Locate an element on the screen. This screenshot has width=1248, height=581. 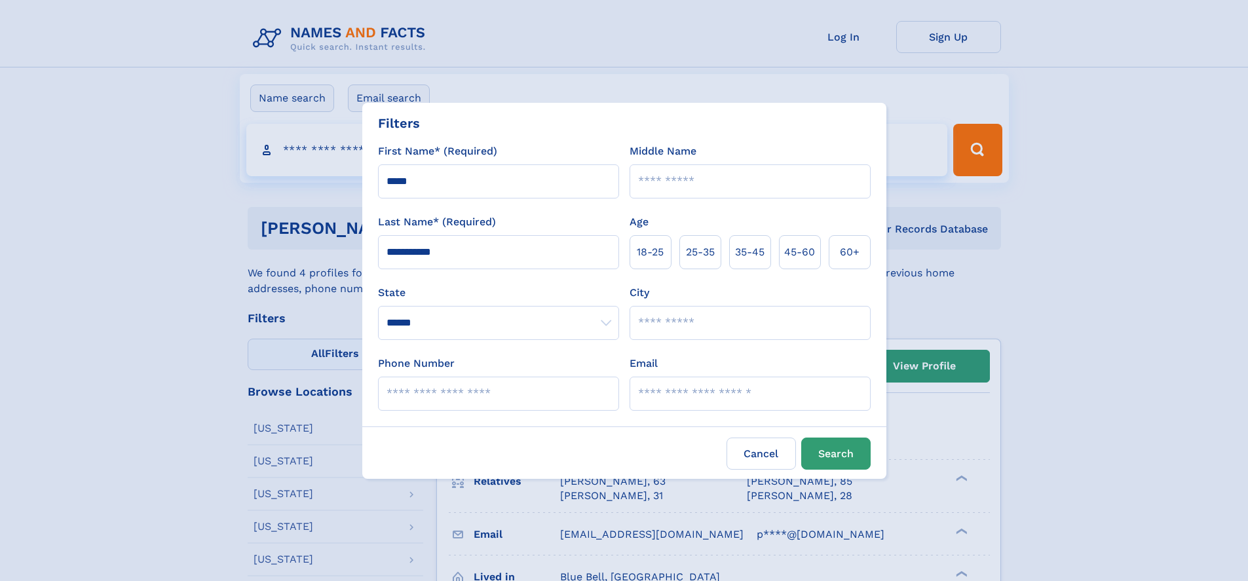
label: Age is located at coordinates (639, 222).